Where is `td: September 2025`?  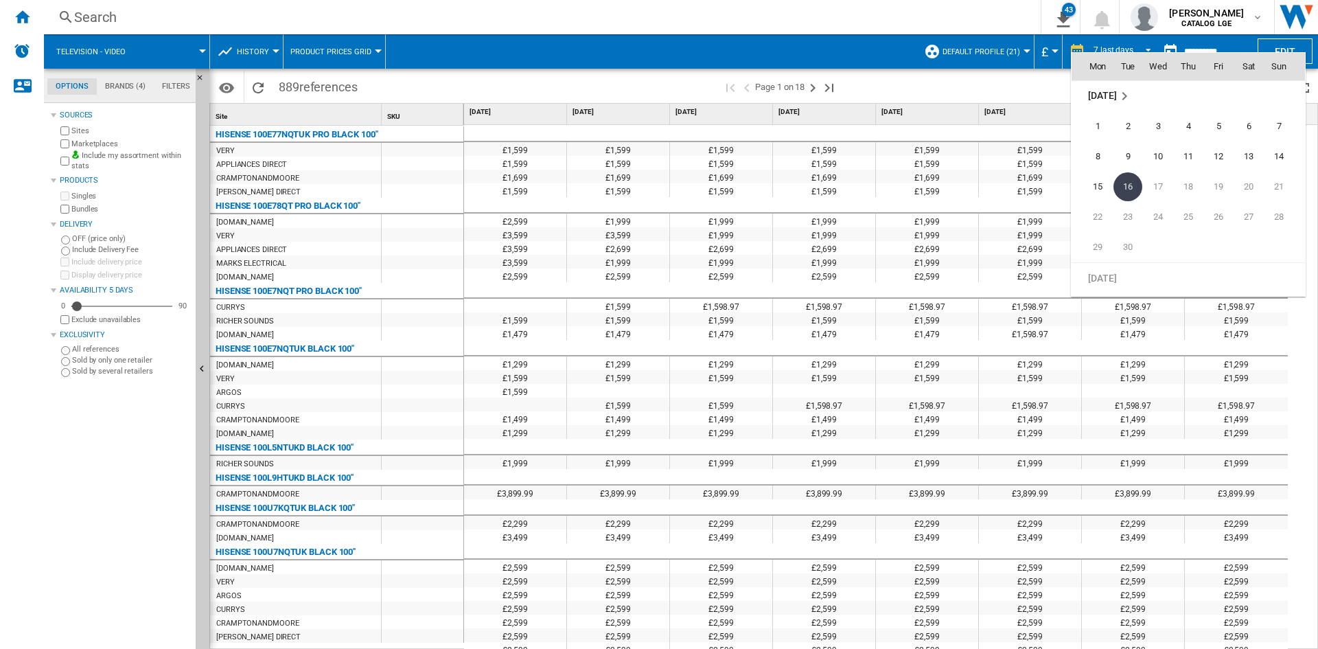 td: September 2025 is located at coordinates (1188, 96).